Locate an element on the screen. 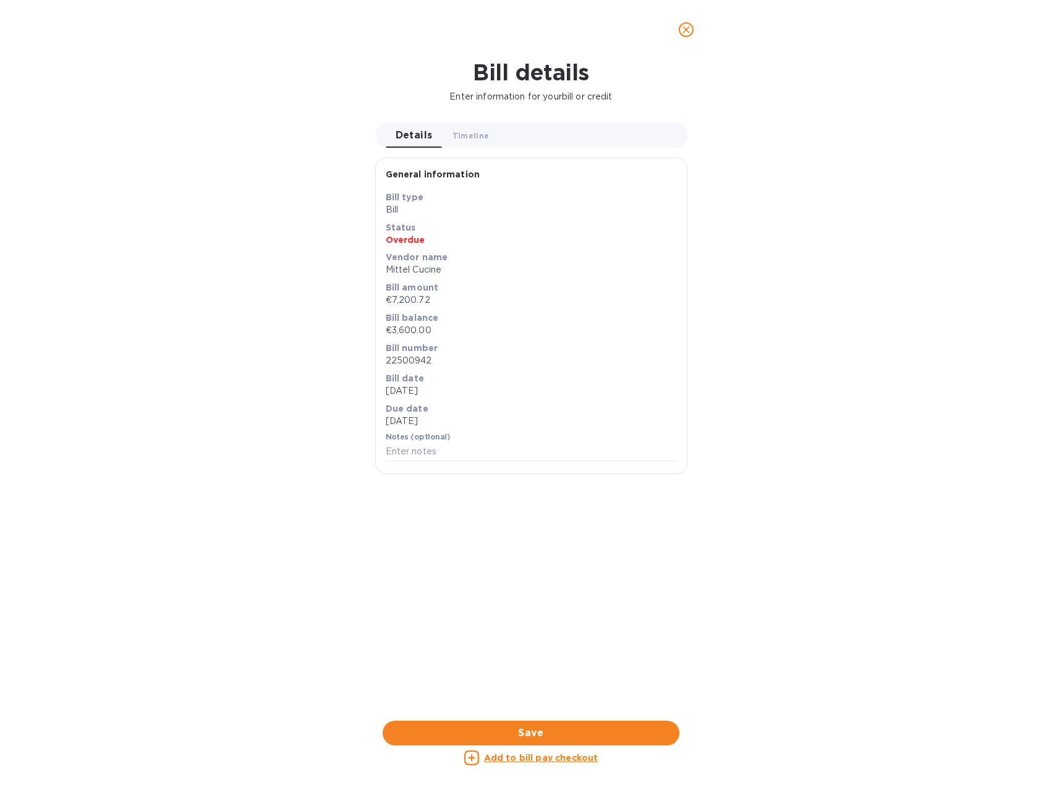 This screenshot has width=1062, height=785. b: Status is located at coordinates (400, 227).